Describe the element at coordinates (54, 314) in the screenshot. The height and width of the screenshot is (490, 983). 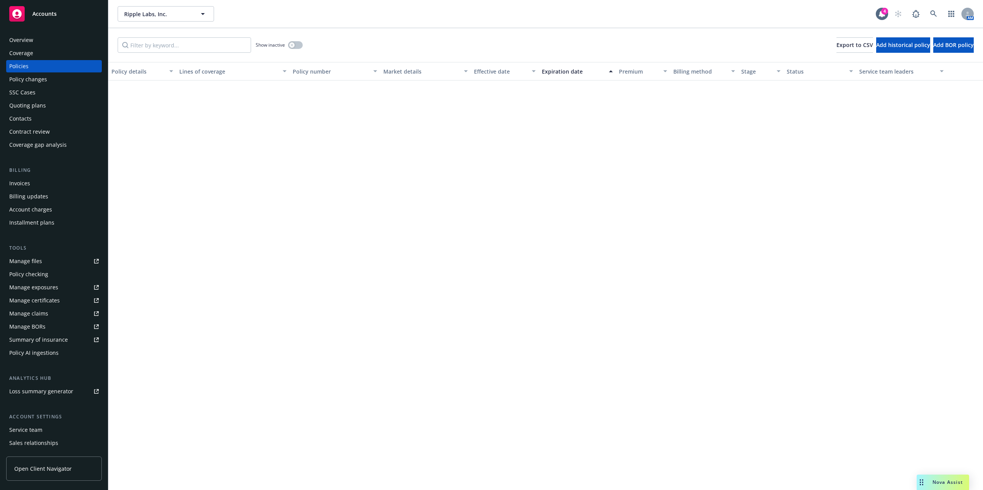
I see `a: Manage claims` at that location.